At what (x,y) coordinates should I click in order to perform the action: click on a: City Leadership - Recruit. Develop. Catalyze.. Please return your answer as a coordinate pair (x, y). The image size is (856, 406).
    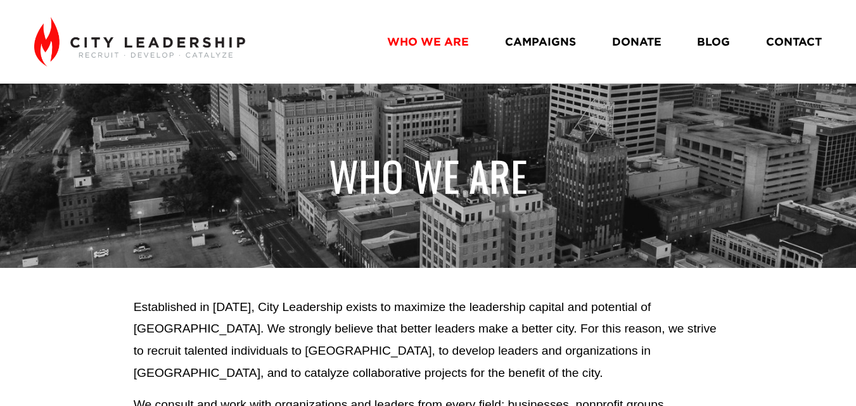
    Looking at the image, I should click on (139, 42).